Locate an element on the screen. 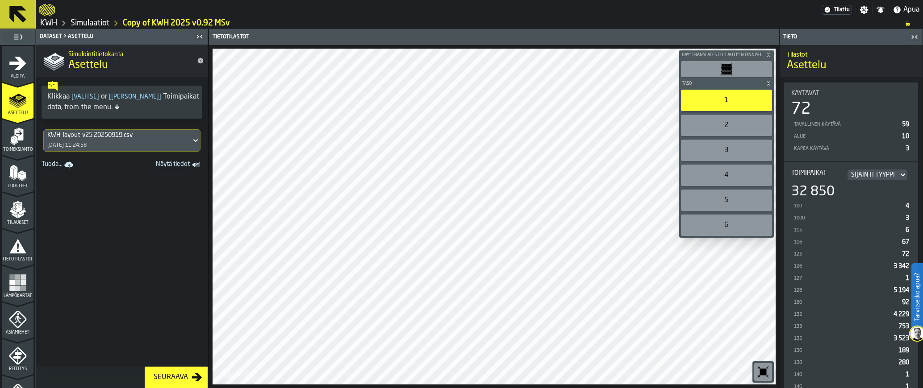 The height and width of the screenshot is (388, 923). span: 59 is located at coordinates (905, 125).